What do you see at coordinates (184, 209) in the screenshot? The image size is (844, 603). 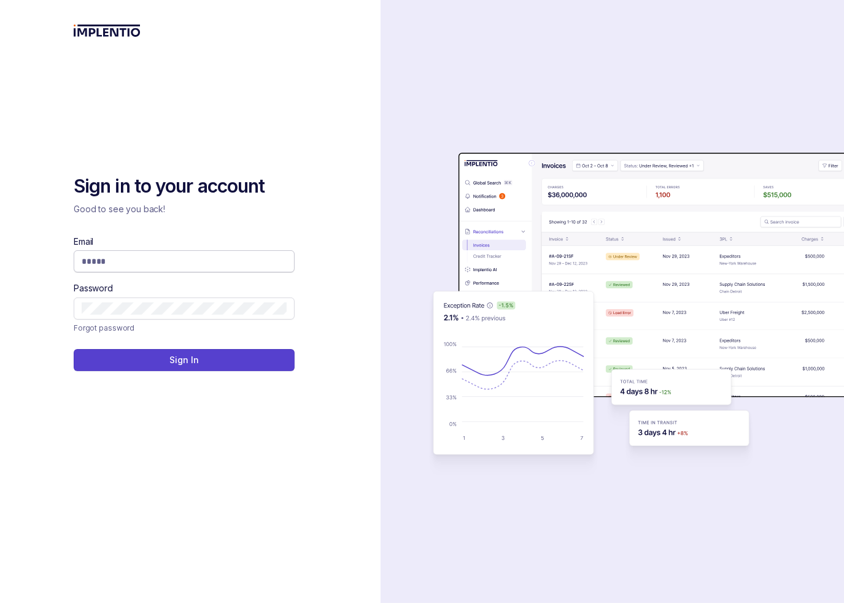 I see `p: Good to see you back!` at bounding box center [184, 209].